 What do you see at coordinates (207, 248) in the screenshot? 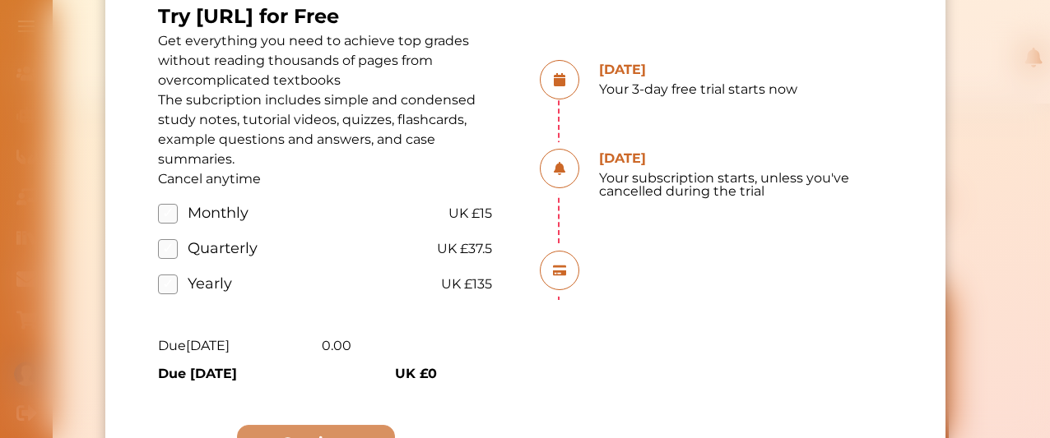
I see `label: Quarterly` at bounding box center [207, 248].